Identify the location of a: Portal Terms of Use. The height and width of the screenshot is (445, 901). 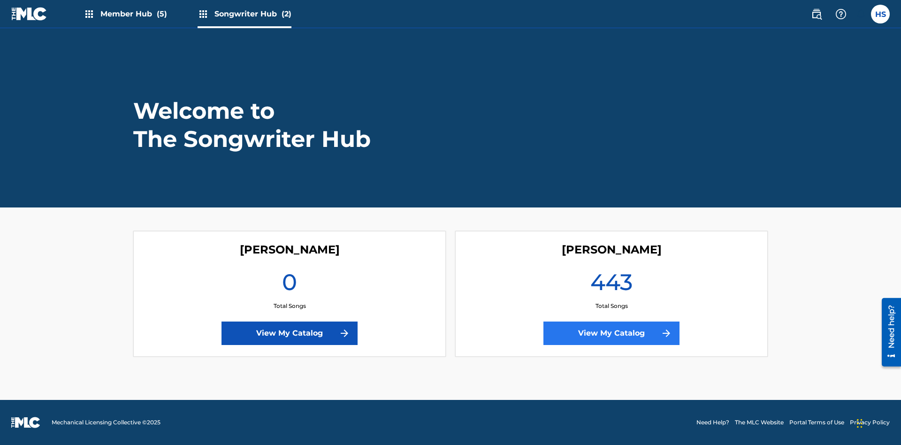
(816, 422).